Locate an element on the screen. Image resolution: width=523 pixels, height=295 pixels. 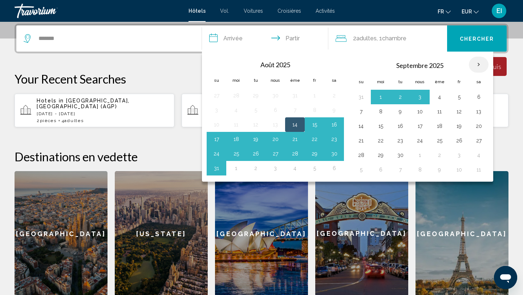
button: Day 24 is located at coordinates (420, 141).